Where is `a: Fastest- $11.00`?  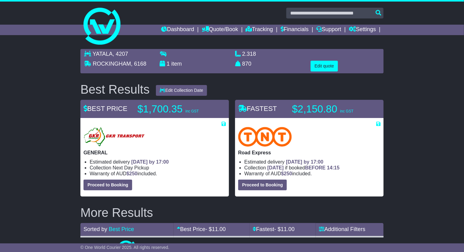 a: Fastest- $11.00 is located at coordinates (274, 229).